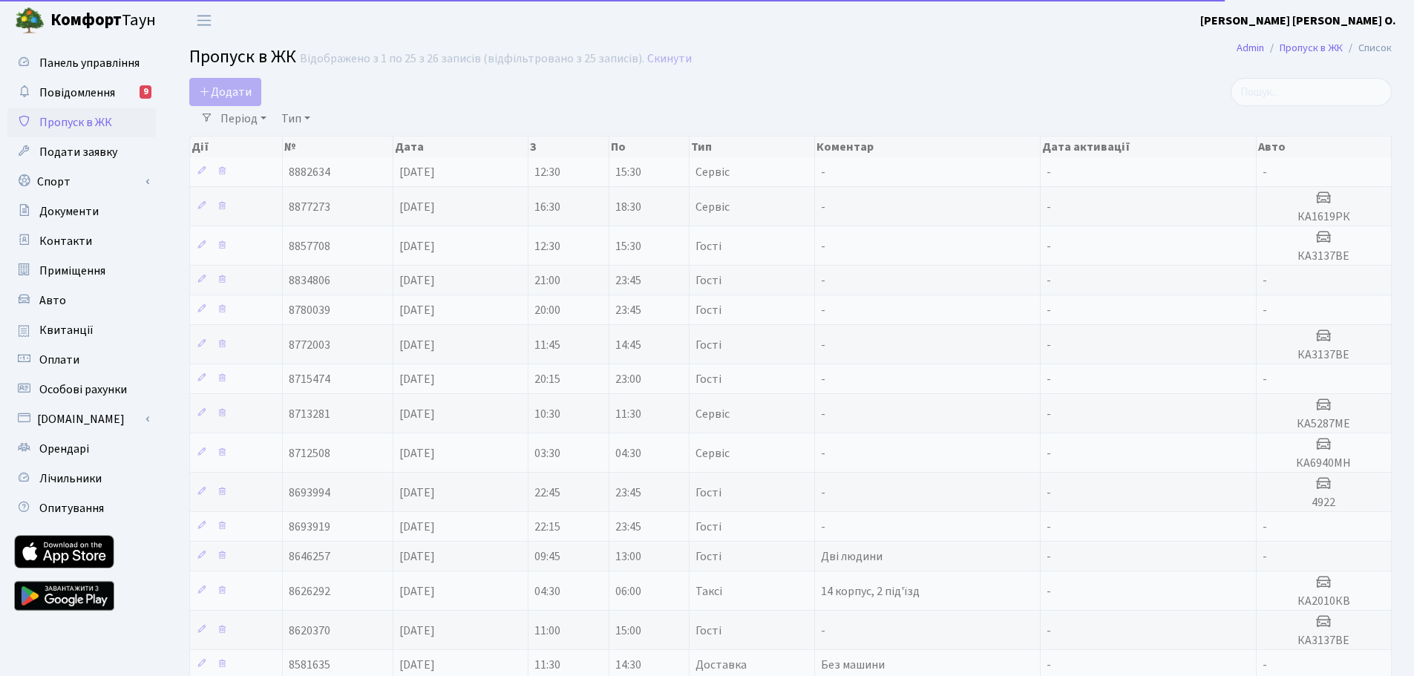  I want to click on a: Приміщення, so click(82, 271).